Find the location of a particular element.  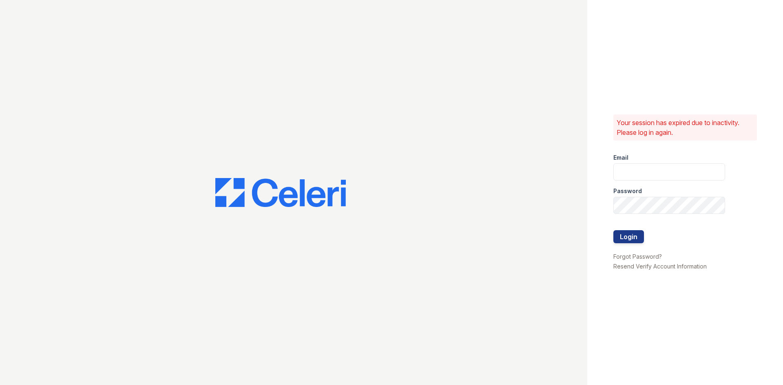

img: CE_Logo_Blue-a8612792a0a2168367f1c8372b55b34899dd931a85d93a1a3d3e32e68fde9ad4.png is located at coordinates (281, 193).